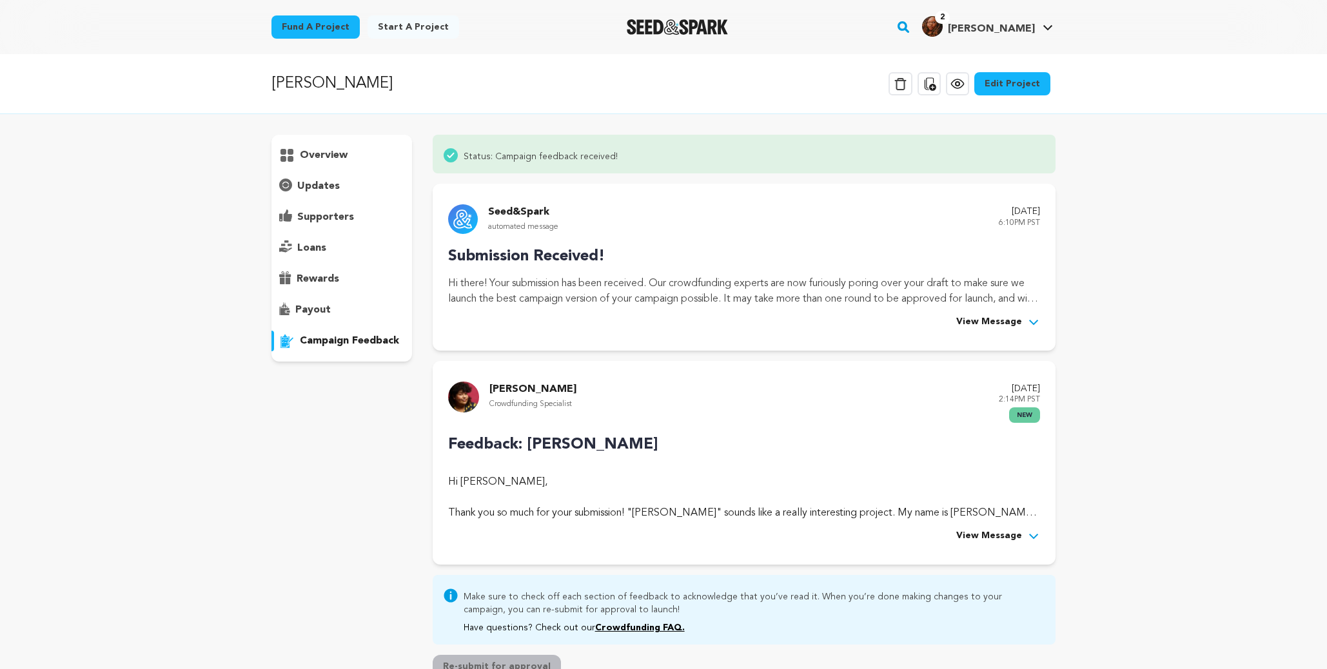 The height and width of the screenshot is (669, 1327). I want to click on p: campaign feedback, so click(349, 341).